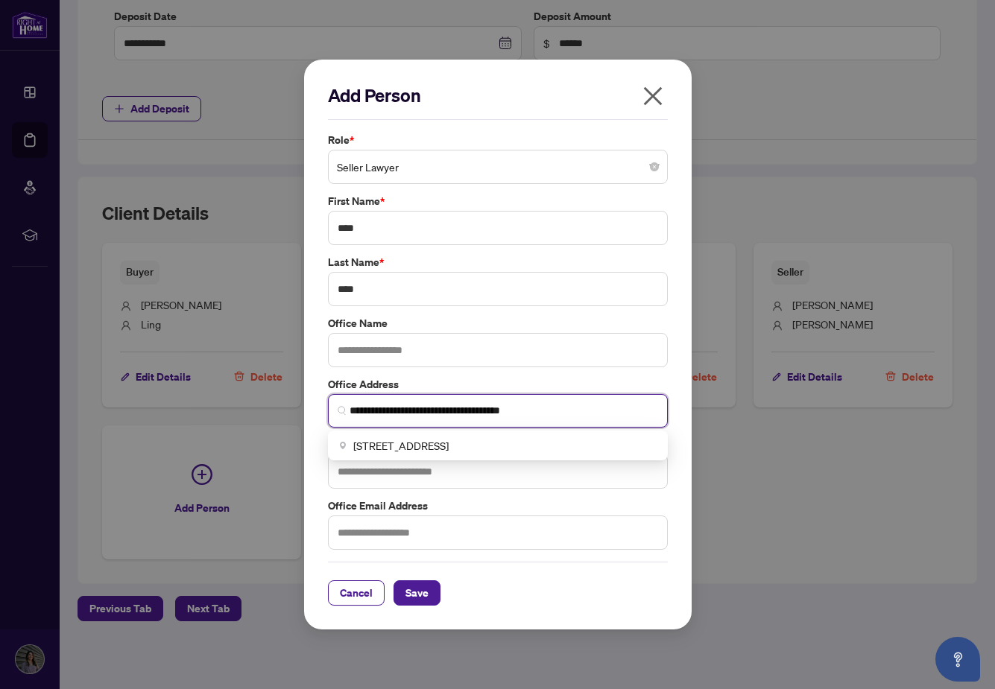  Describe the element at coordinates (356, 593) in the screenshot. I see `span: Cancel` at that location.